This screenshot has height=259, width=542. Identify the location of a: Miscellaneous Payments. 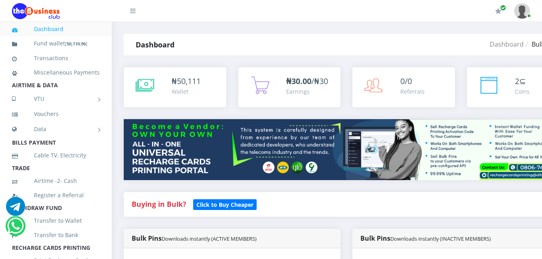
(56, 73).